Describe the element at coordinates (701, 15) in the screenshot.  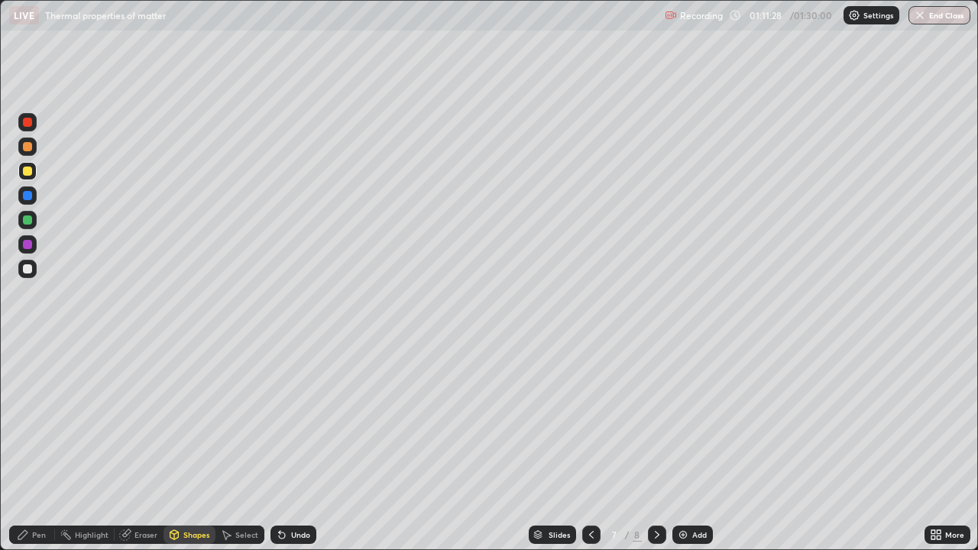
I see `p: Recording` at that location.